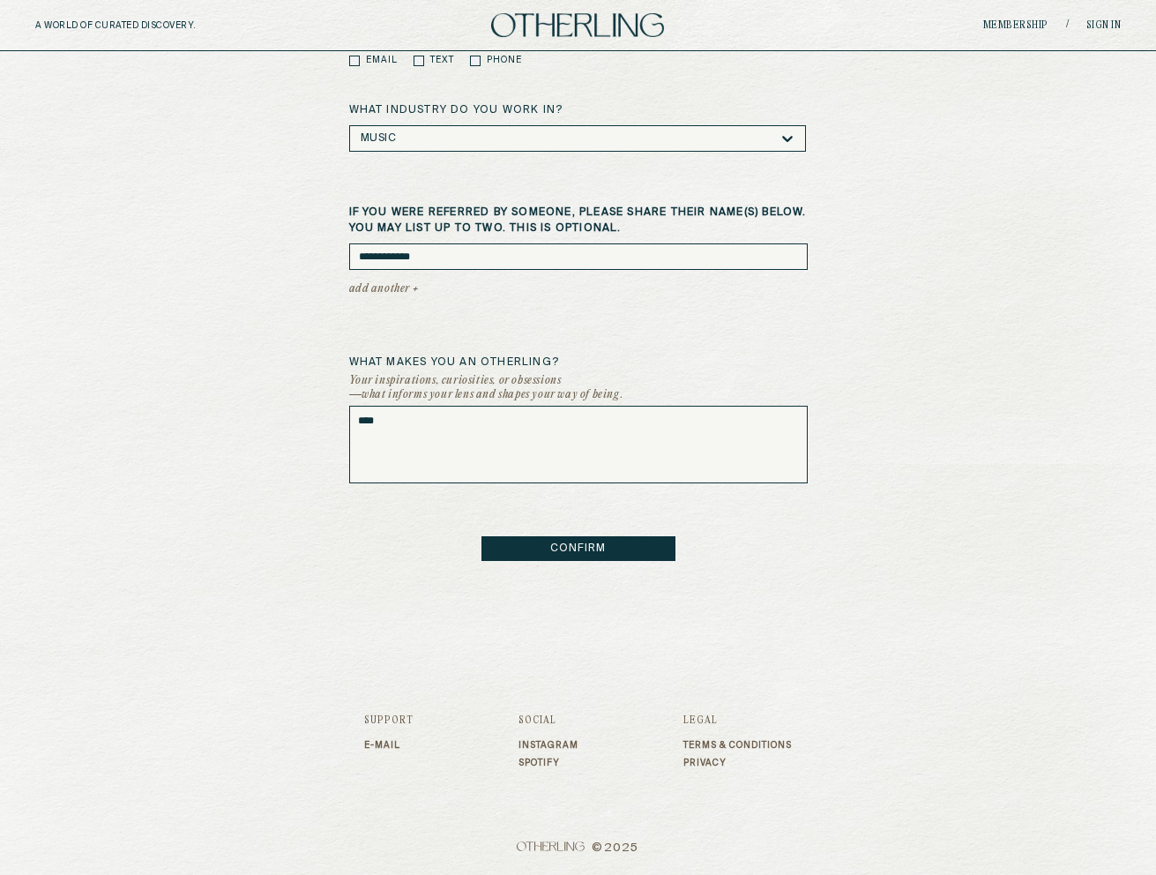 The width and height of the screenshot is (1156, 875). I want to click on a: Privacy, so click(737, 763).